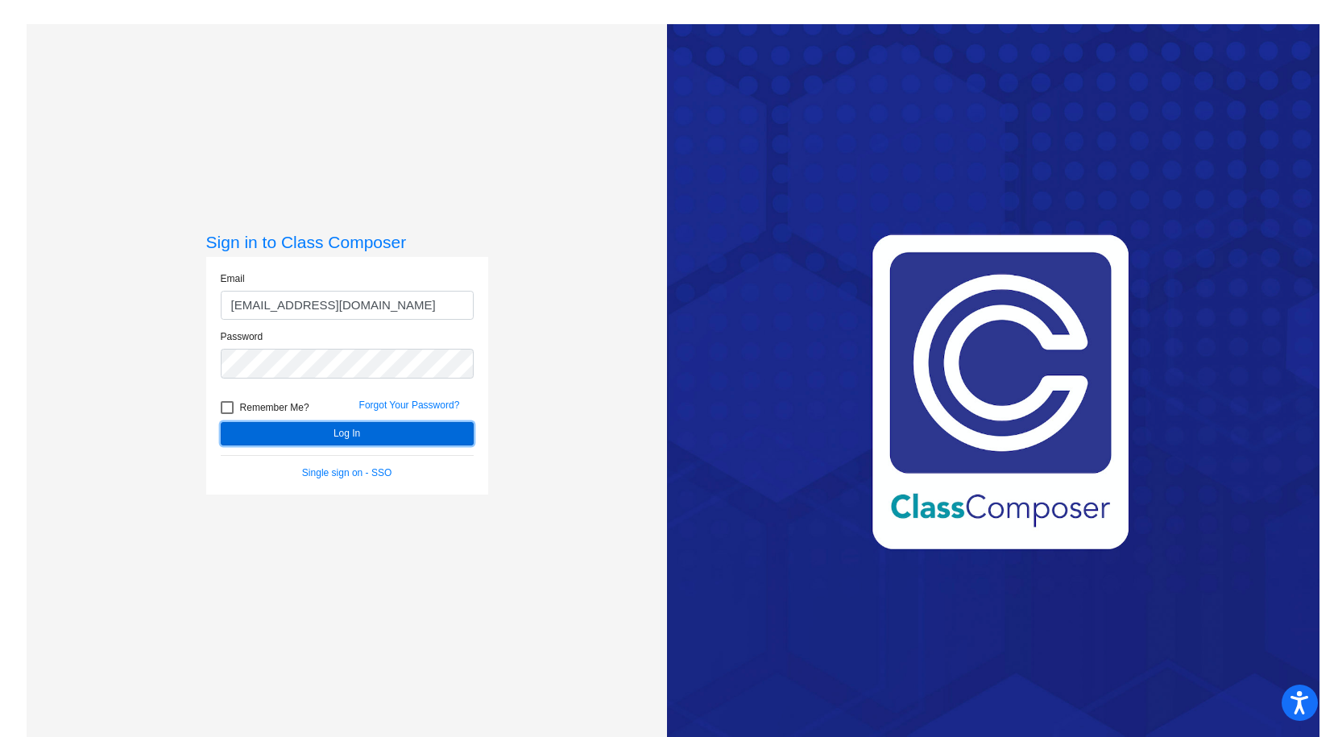  What do you see at coordinates (275, 408) in the screenshot?
I see `span: Remember Me?` at bounding box center [275, 408].